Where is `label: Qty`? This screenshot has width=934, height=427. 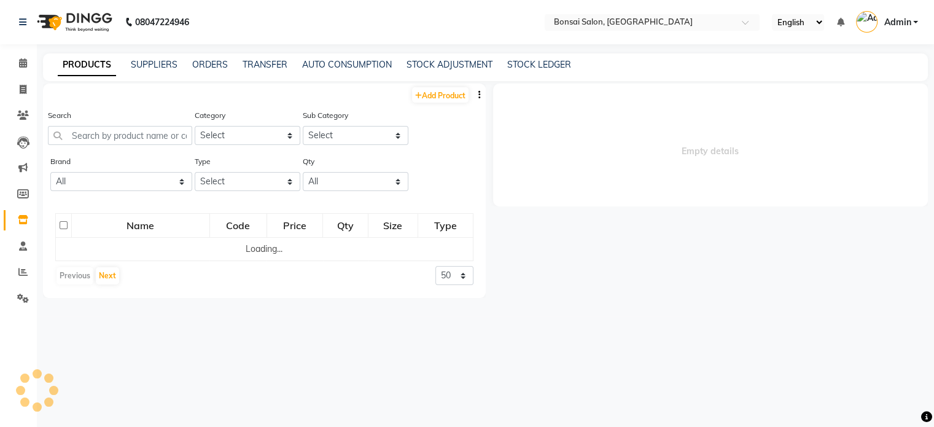 label: Qty is located at coordinates (308, 162).